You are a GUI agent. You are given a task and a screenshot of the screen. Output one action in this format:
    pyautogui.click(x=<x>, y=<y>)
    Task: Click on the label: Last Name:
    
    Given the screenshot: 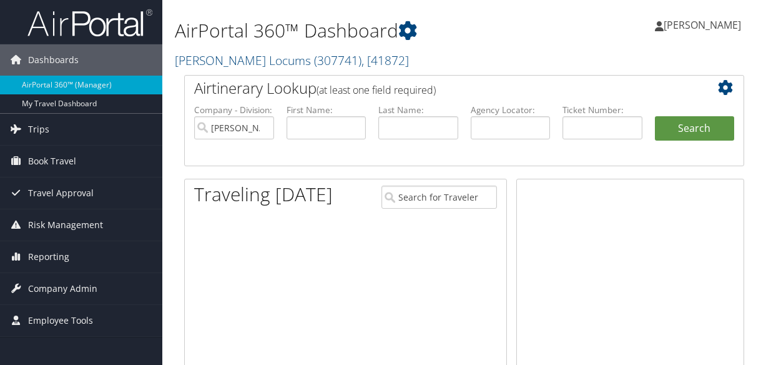 What is the action you would take?
    pyautogui.click(x=418, y=110)
    